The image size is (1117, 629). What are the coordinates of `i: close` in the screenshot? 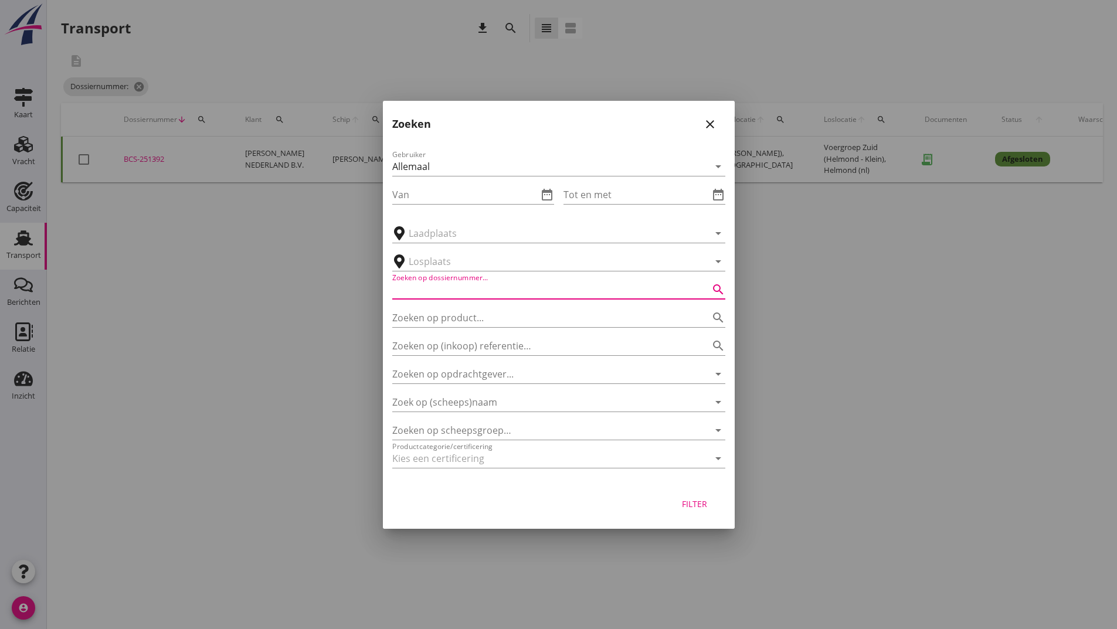 It's located at (710, 124).